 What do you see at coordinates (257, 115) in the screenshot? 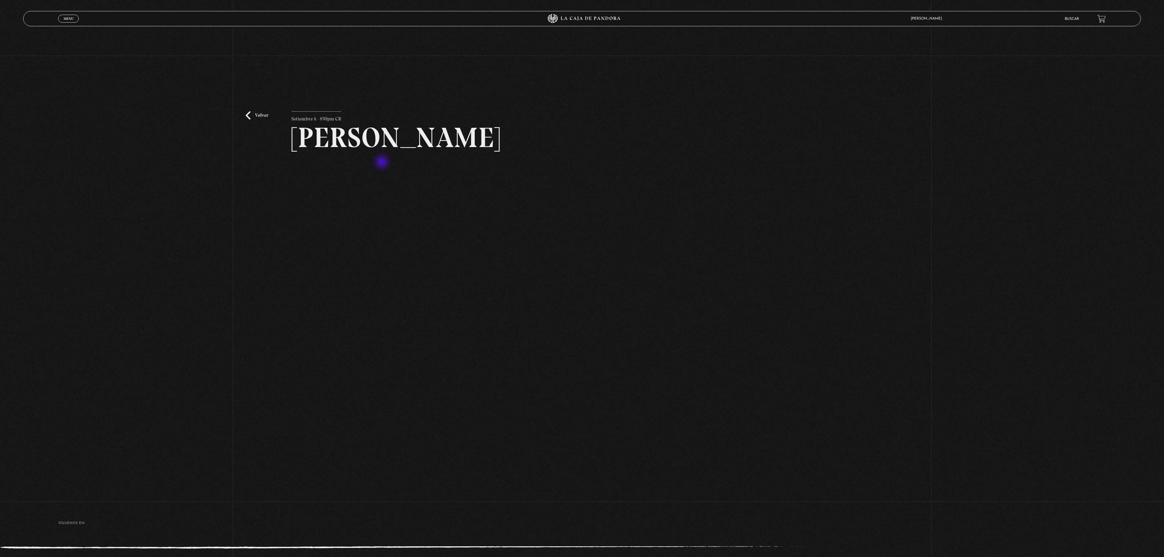
I see `a: Volver` at bounding box center [257, 115].